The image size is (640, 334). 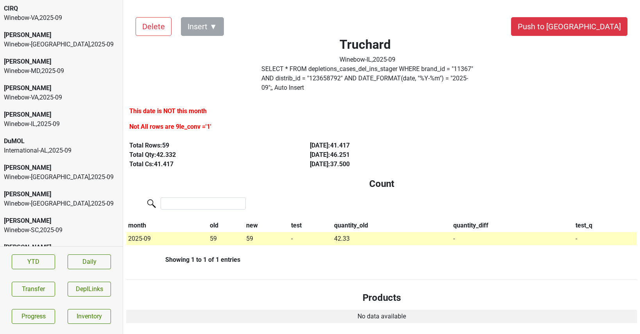 What do you see at coordinates (170, 127) in the screenshot?
I see `label: Not All rows are 9le_conv ='1'` at bounding box center [170, 127].